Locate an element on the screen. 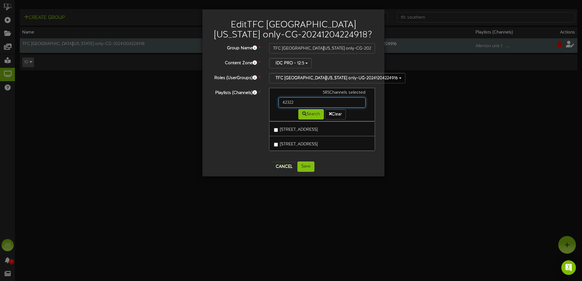 The height and width of the screenshot is (281, 582). label: Playlists (Channels) is located at coordinates (236, 92).